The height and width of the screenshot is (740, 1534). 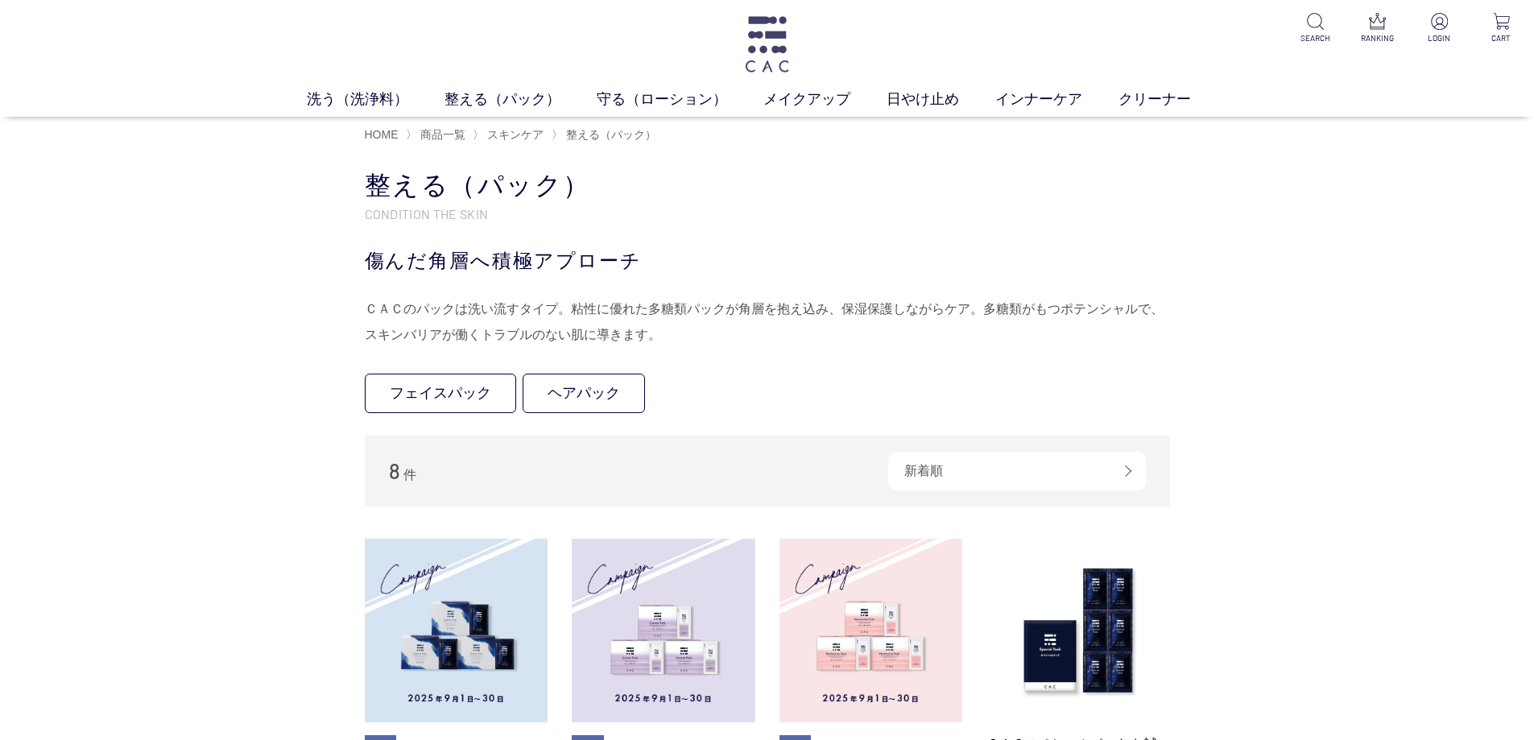 What do you see at coordinates (375, 99) in the screenshot?
I see `a: 洗う（洗浄料）` at bounding box center [375, 99].